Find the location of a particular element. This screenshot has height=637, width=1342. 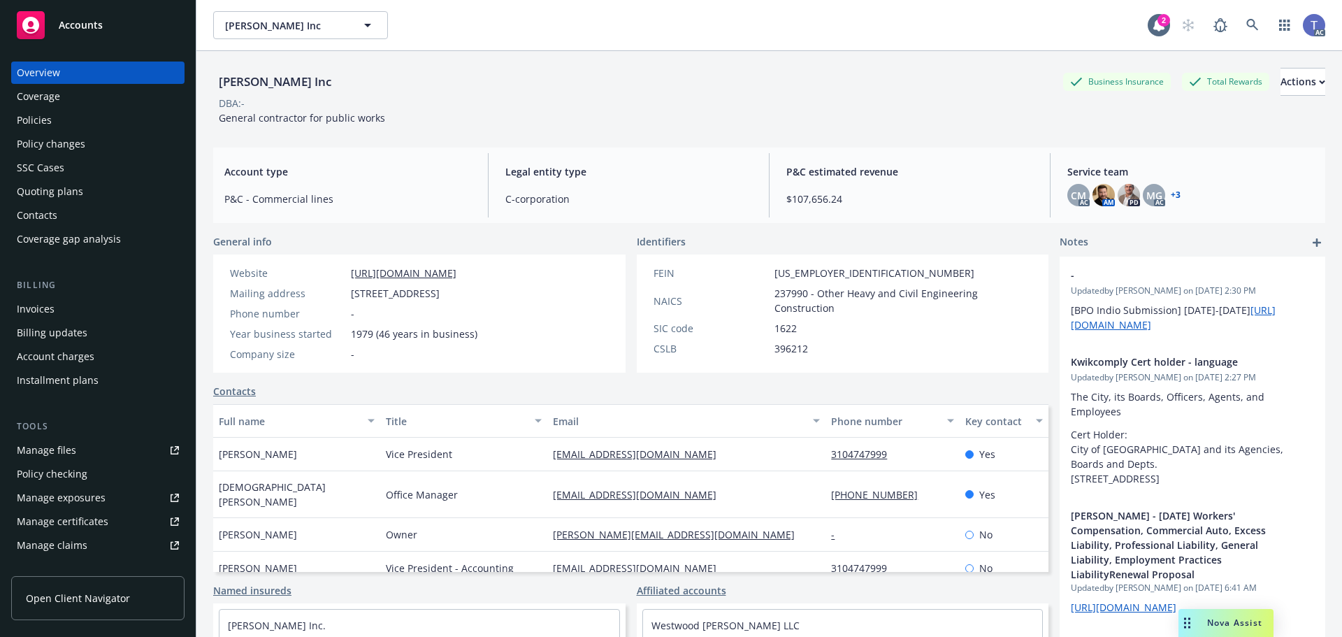

div: Policy checking is located at coordinates (52, 474).